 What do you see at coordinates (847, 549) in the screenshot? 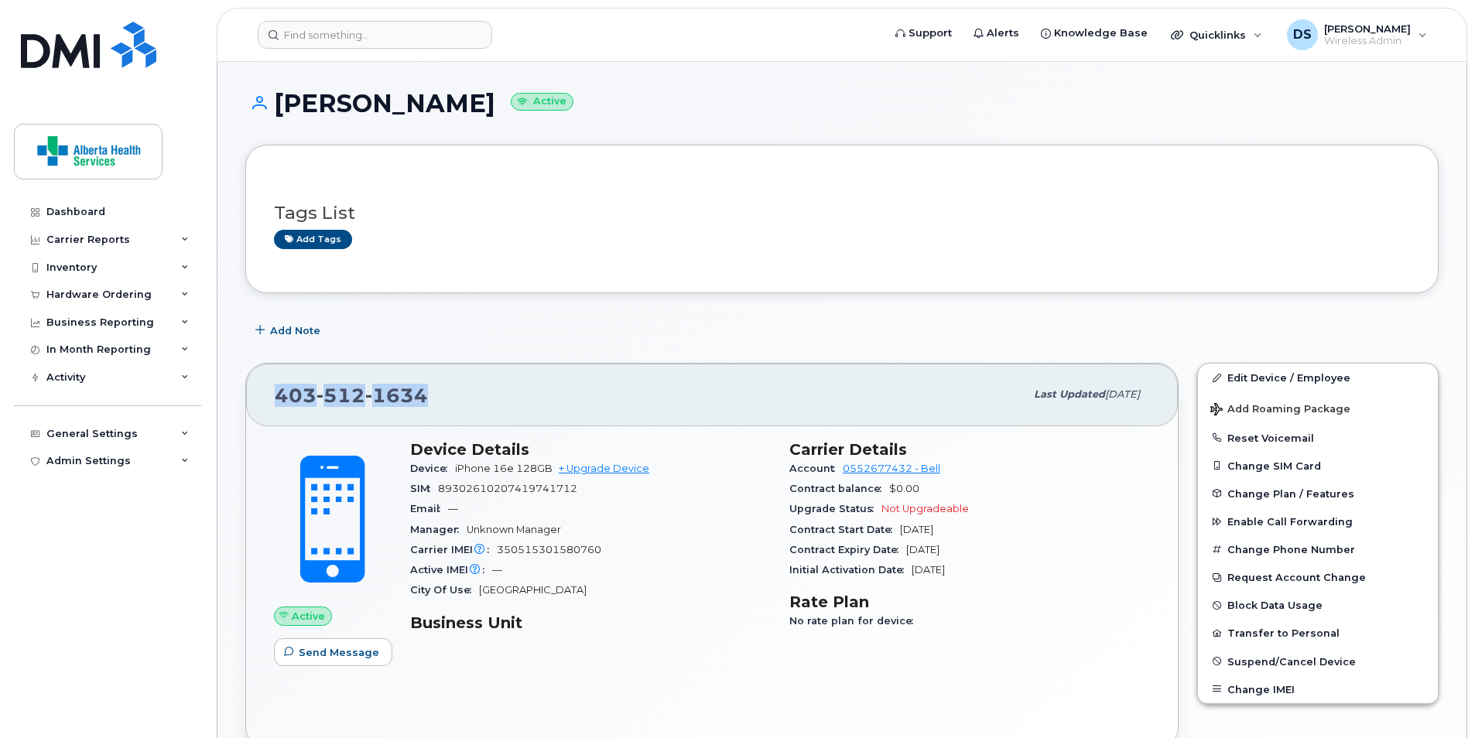
I see `span: Contract Expiry Date` at bounding box center [847, 549].